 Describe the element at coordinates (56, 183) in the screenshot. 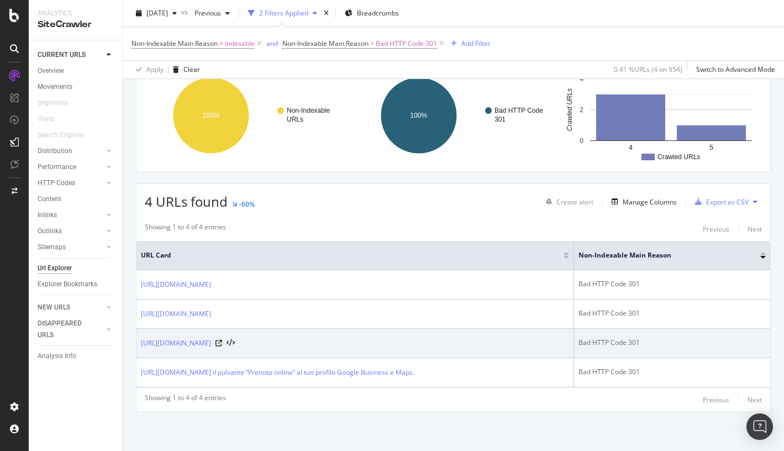

I see `div: HTTP Codes` at that location.